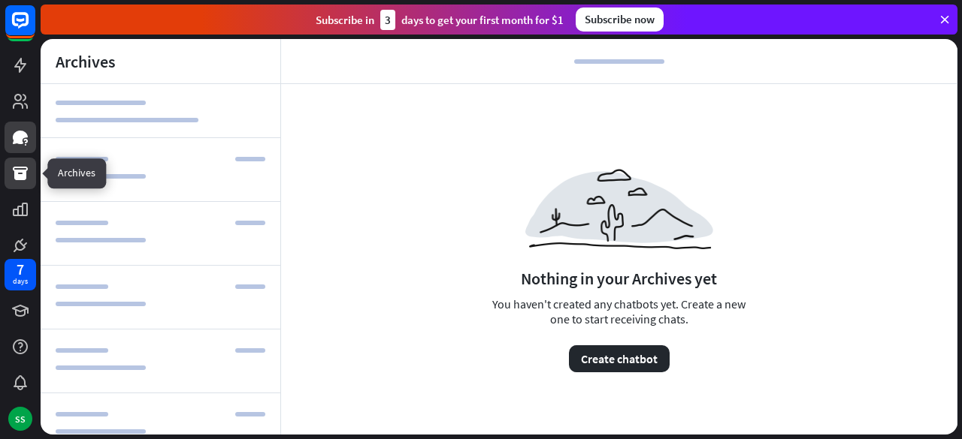 The width and height of the screenshot is (962, 439). Describe the element at coordinates (619, 359) in the screenshot. I see `button: Create chatbot` at that location.